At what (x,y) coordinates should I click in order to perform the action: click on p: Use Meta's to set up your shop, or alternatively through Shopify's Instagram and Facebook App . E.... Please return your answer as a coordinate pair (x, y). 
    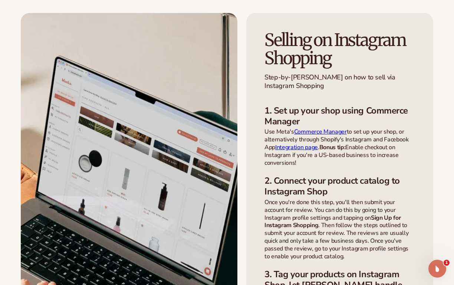
    Looking at the image, I should click on (340, 147).